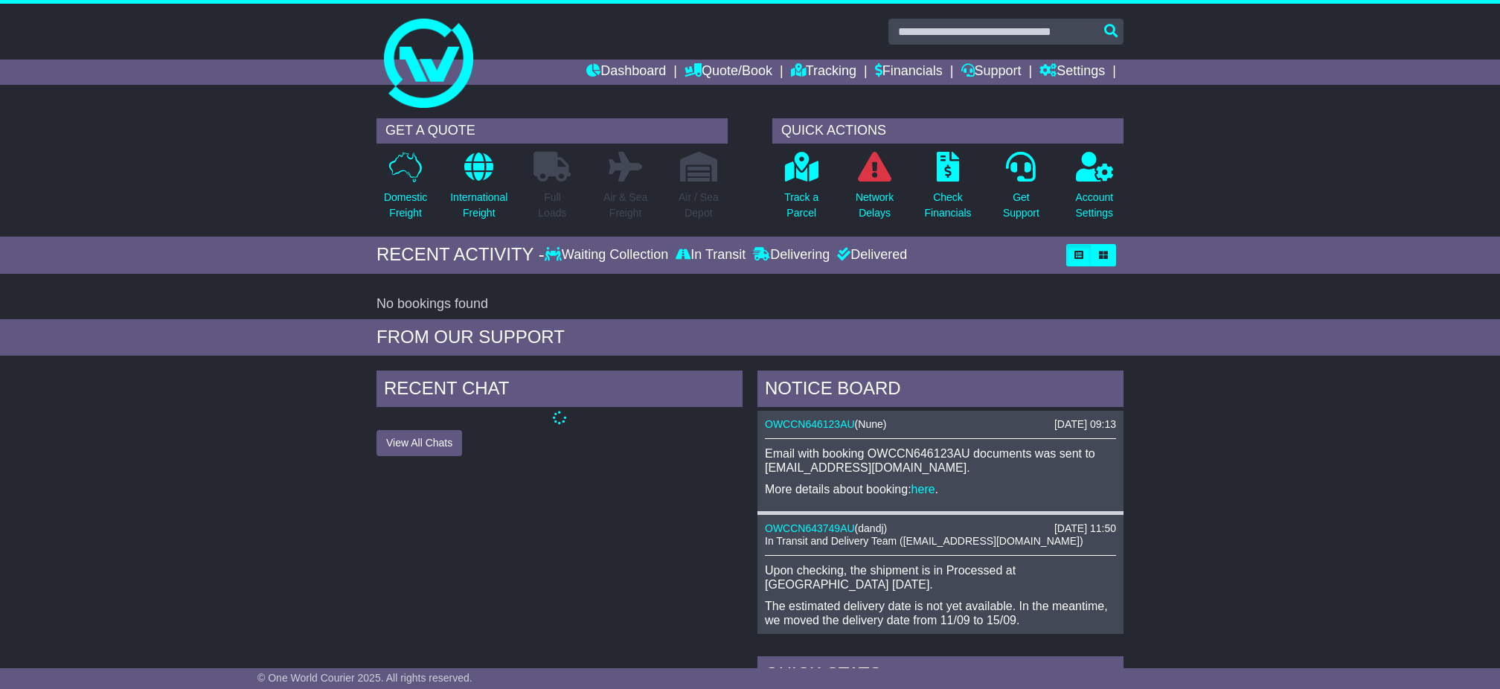 The height and width of the screenshot is (689, 1500). What do you see at coordinates (750, 337) in the screenshot?
I see `div: FROM OUR SUPPORT` at bounding box center [750, 337].